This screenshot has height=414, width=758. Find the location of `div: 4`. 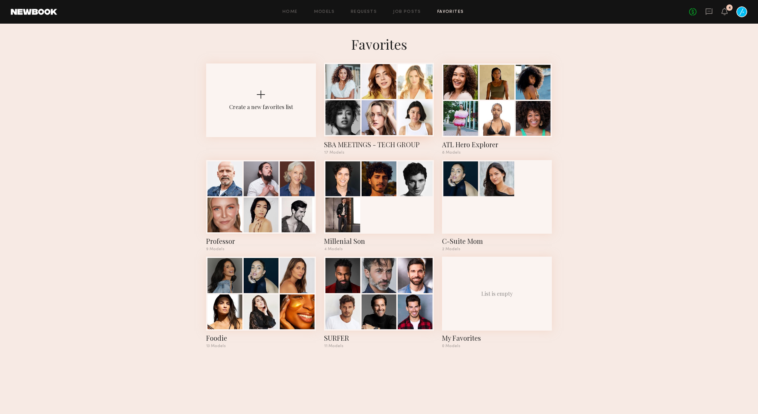

div: 4 is located at coordinates (730, 8).